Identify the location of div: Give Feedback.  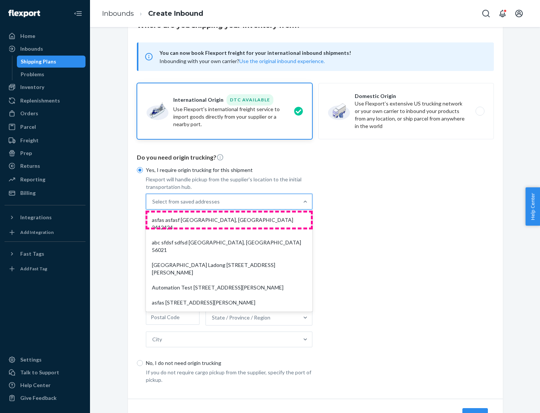
(38, 398).